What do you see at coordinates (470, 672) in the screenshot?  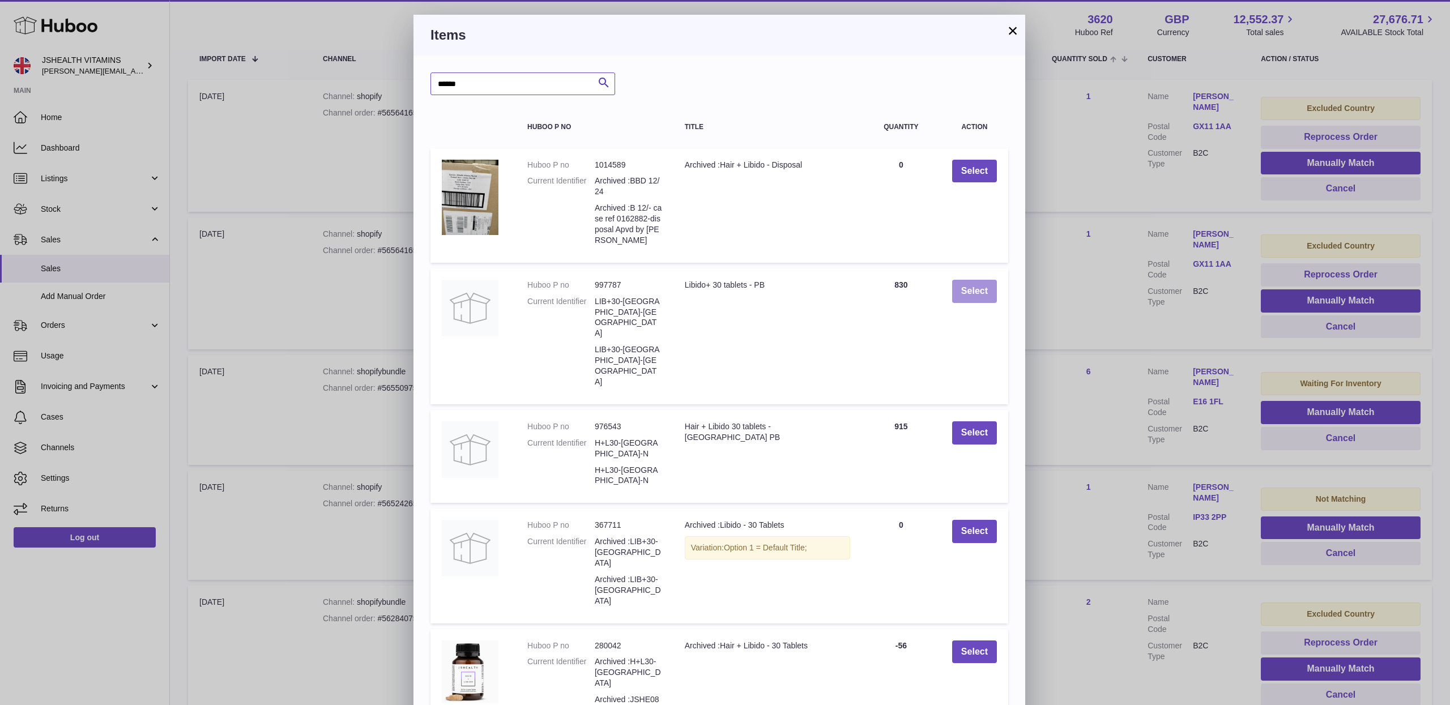 I see `img: Archived :Hair + Libido - 30 Tablets` at bounding box center [470, 672].